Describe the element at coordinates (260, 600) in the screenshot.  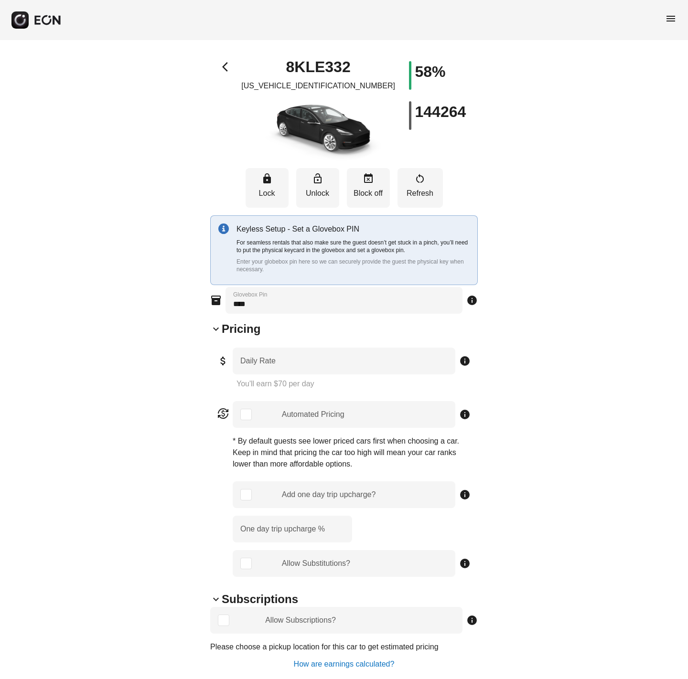
I see `h2: Subscriptions` at that location.